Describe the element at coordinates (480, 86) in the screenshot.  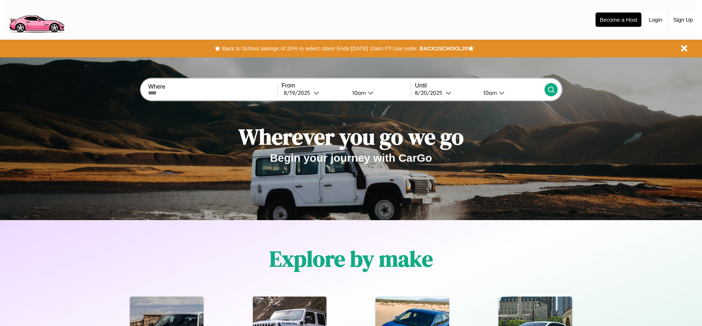
I see `label: Until` at that location.